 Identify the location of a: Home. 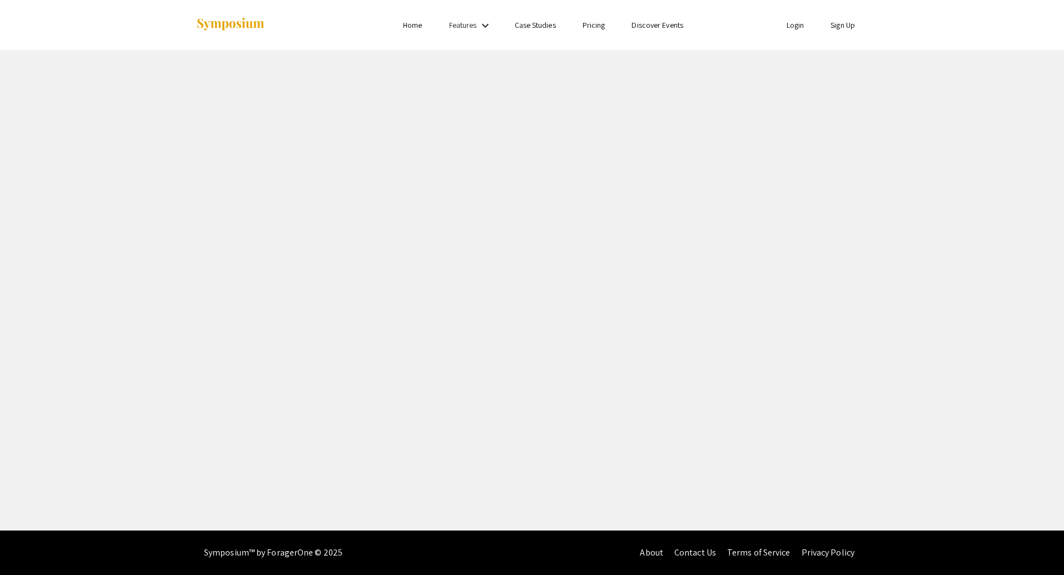
(413, 25).